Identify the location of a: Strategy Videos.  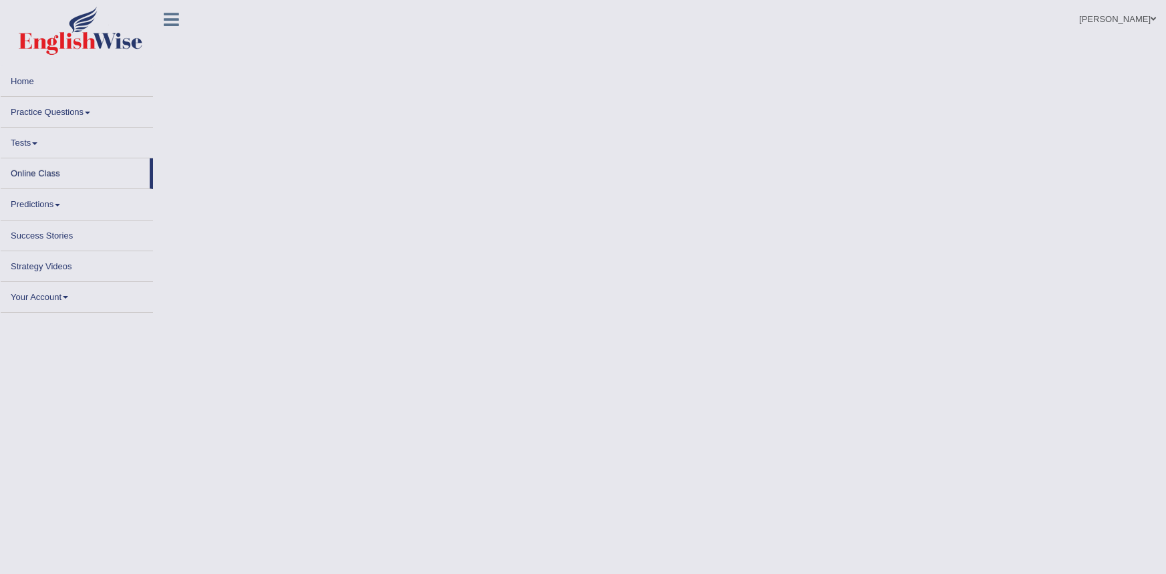
(77, 264).